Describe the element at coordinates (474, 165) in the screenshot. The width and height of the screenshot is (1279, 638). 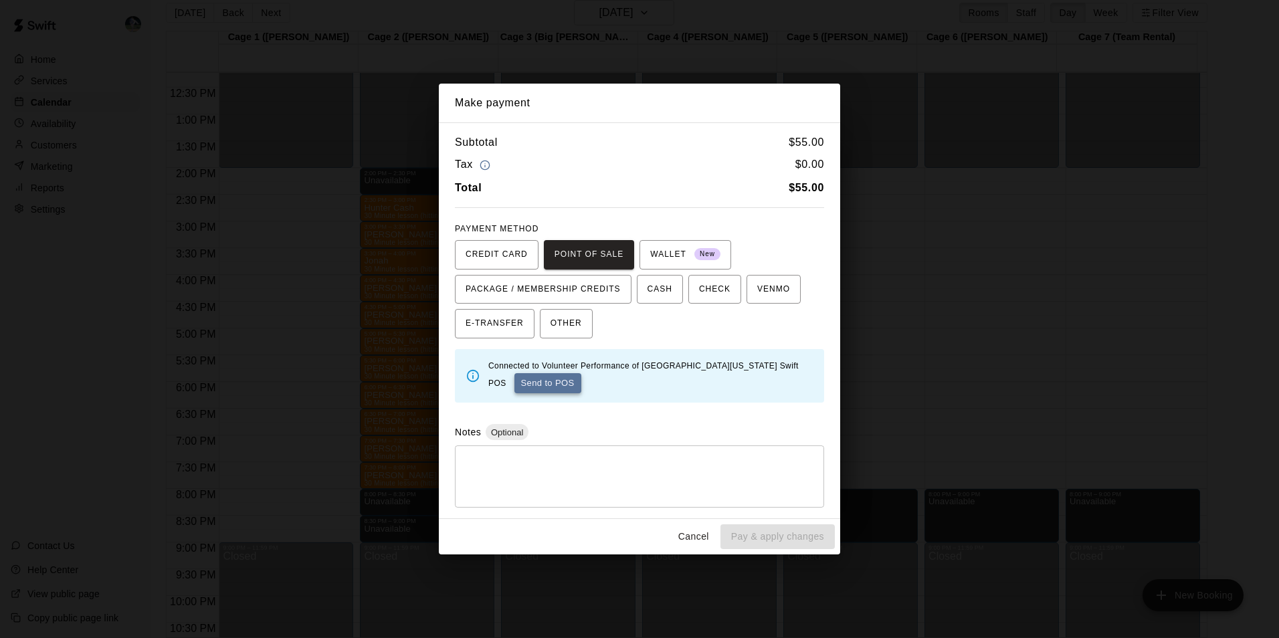
I see `h6: Tax` at that location.